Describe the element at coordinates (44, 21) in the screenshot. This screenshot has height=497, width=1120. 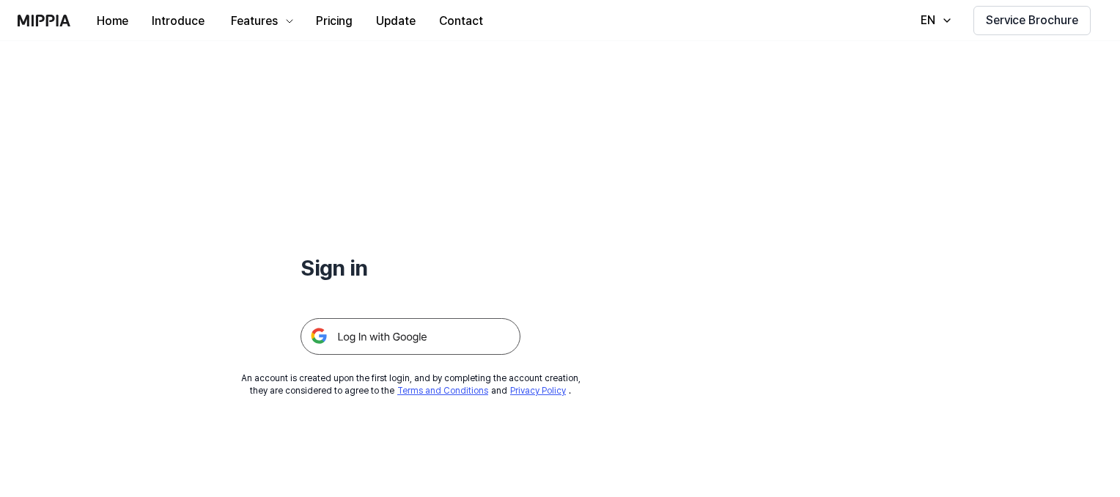
I see `img: logo` at that location.